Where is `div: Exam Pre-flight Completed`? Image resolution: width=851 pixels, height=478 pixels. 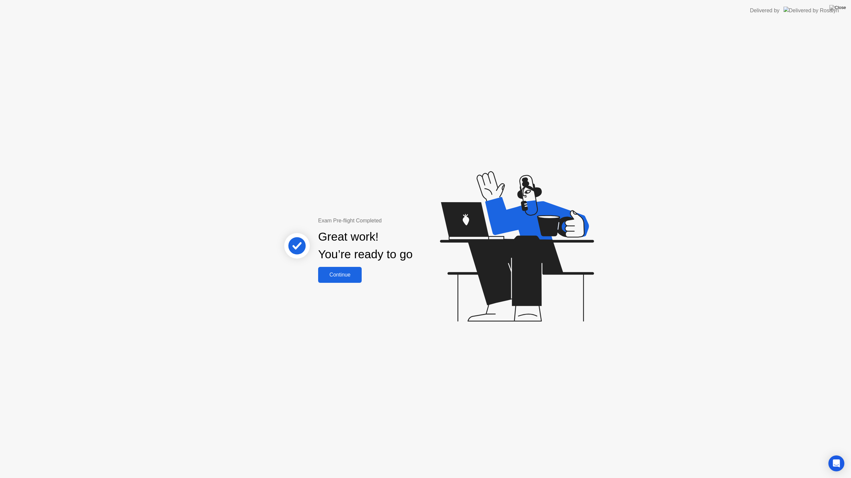 div: Exam Pre-flight Completed is located at coordinates (386, 221).